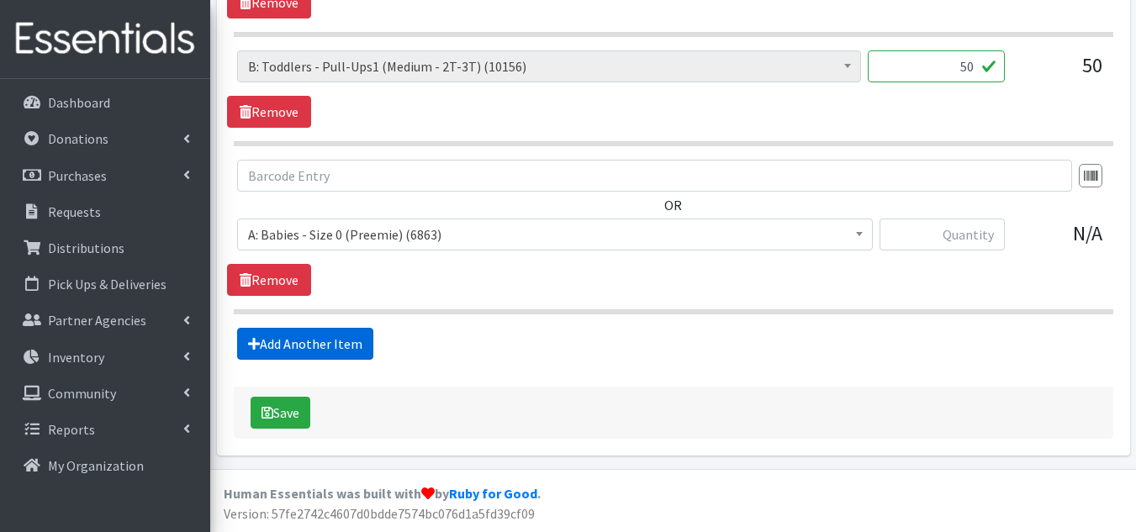 This screenshot has height=532, width=1136. What do you see at coordinates (105, 394) in the screenshot?
I see `a: Community` at bounding box center [105, 394].